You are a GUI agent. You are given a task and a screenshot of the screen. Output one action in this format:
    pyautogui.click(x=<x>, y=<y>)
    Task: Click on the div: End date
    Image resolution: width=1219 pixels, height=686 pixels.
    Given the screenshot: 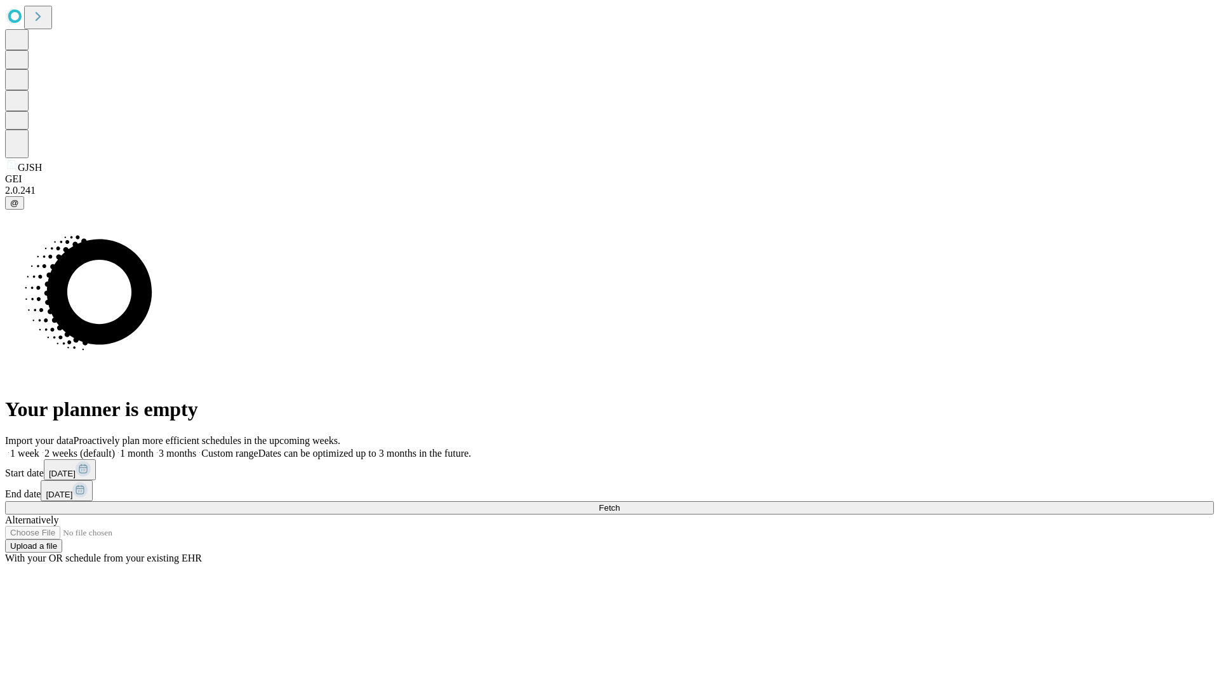 What is the action you would take?
    pyautogui.click(x=610, y=490)
    